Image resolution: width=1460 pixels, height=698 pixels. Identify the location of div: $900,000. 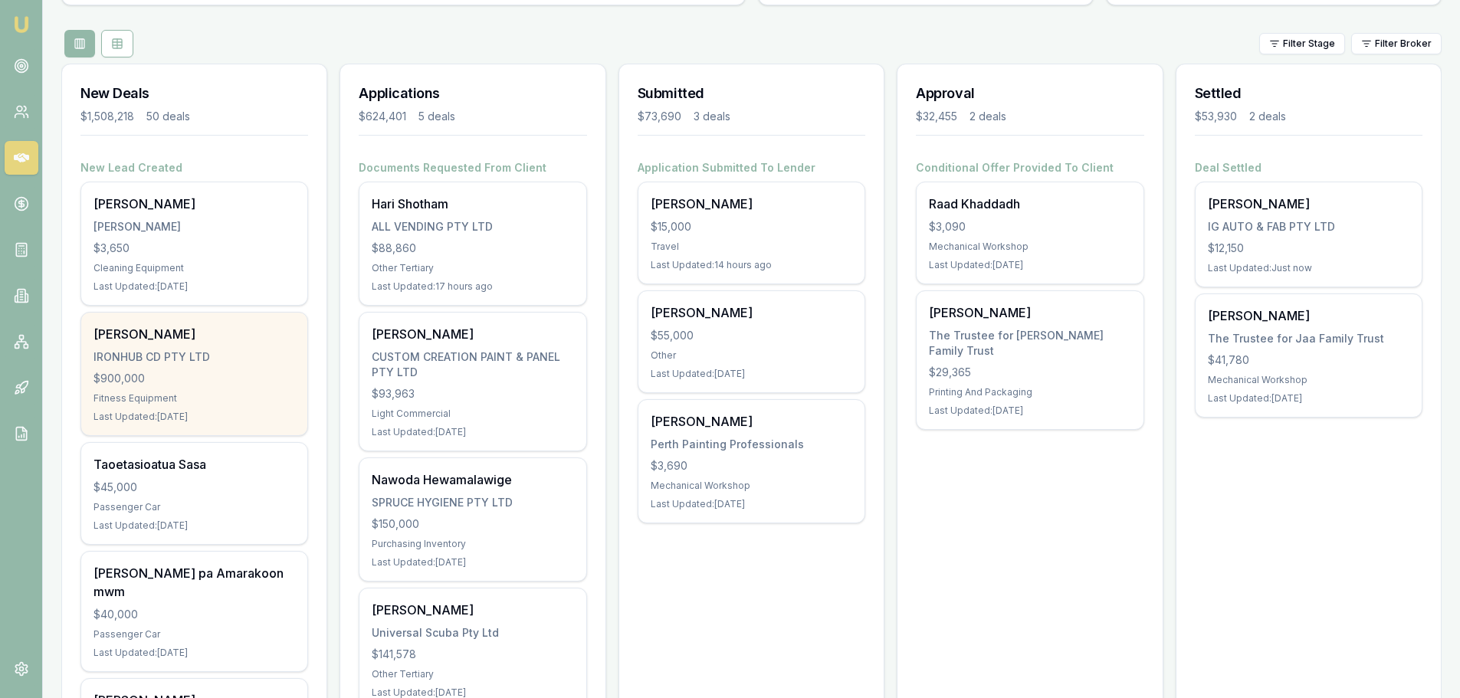
(194, 379).